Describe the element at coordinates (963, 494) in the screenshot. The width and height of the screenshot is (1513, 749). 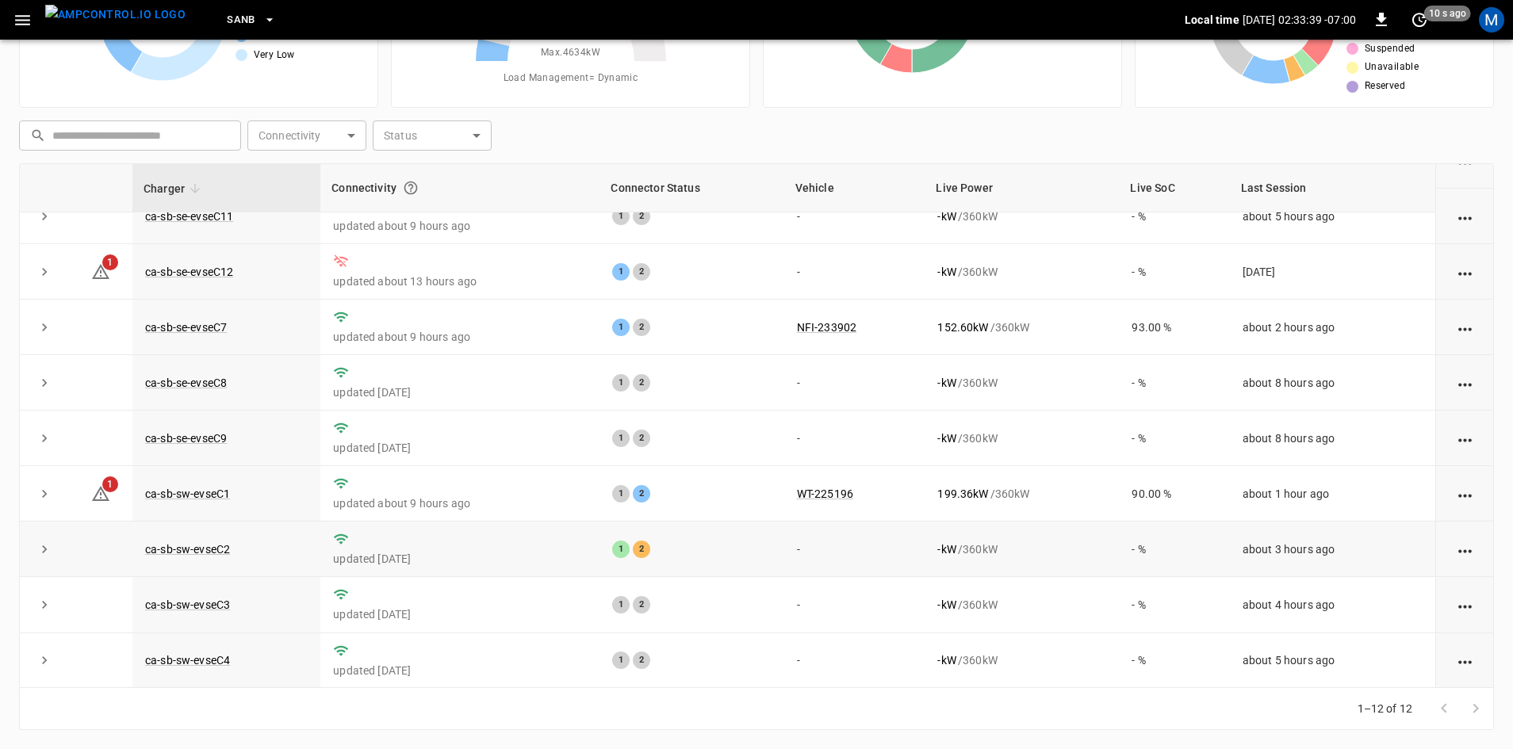
I see `p: 199.36 kW` at that location.